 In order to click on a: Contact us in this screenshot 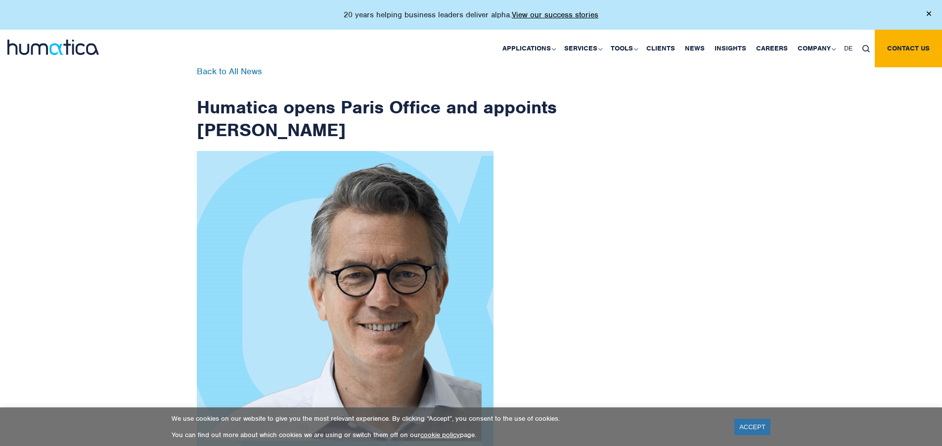, I will do `click(909, 48)`.